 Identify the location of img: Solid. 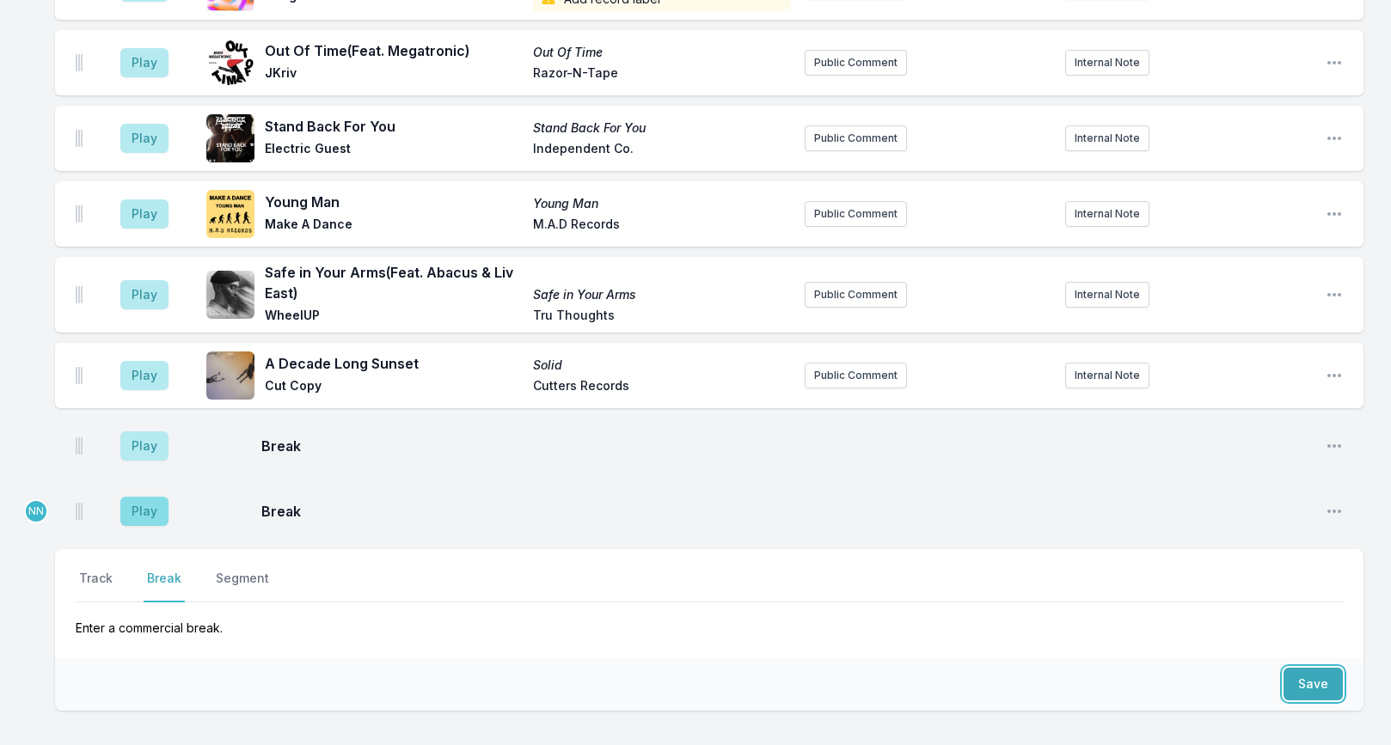
(230, 376).